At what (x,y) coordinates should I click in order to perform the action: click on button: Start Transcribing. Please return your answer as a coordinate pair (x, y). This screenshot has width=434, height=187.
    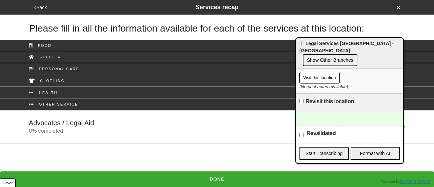
    Looking at the image, I should click on (324, 153).